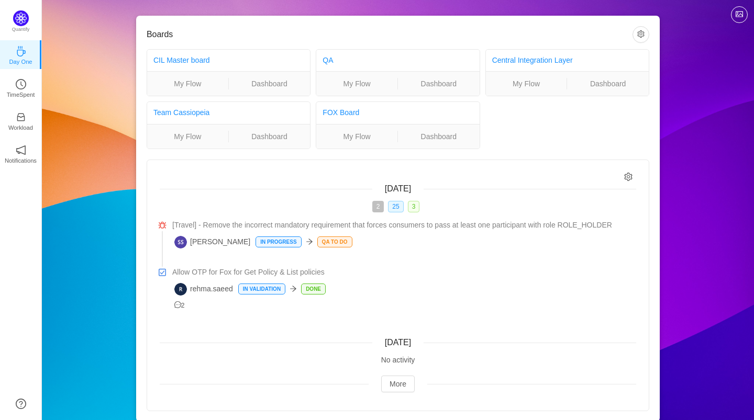 The image size is (754, 420). Describe the element at coordinates (21, 153) in the screenshot. I see `a: icon: notificationNotifications` at that location.